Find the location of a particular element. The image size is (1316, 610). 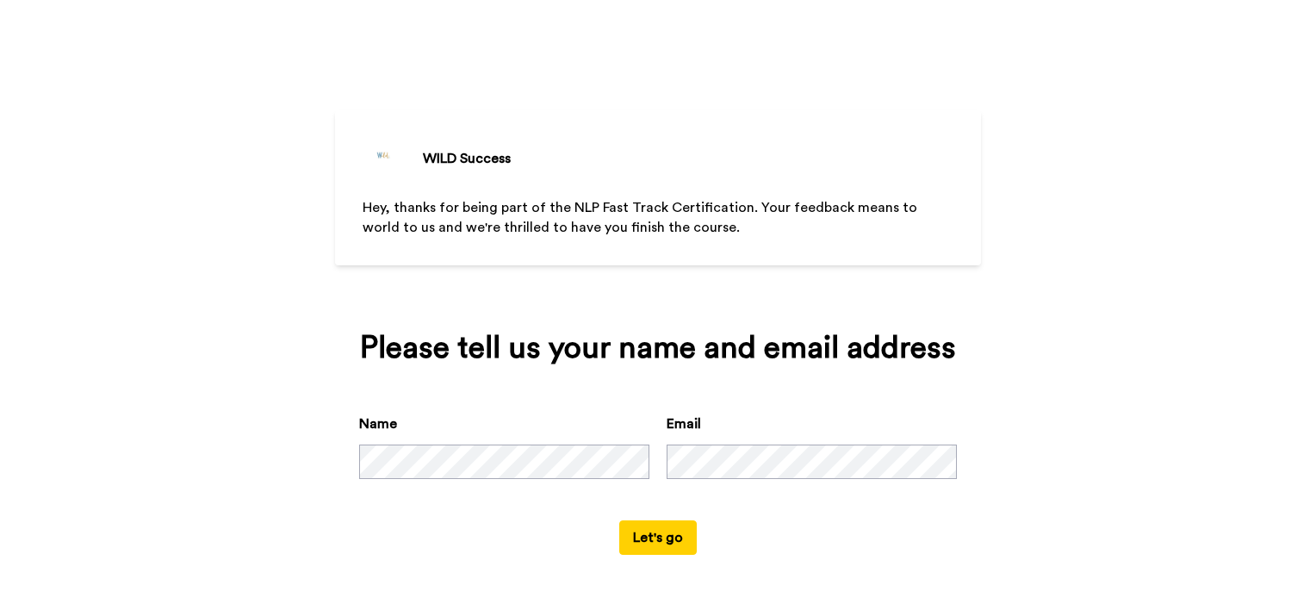

div: Please tell us your name and email address is located at coordinates (658, 348).